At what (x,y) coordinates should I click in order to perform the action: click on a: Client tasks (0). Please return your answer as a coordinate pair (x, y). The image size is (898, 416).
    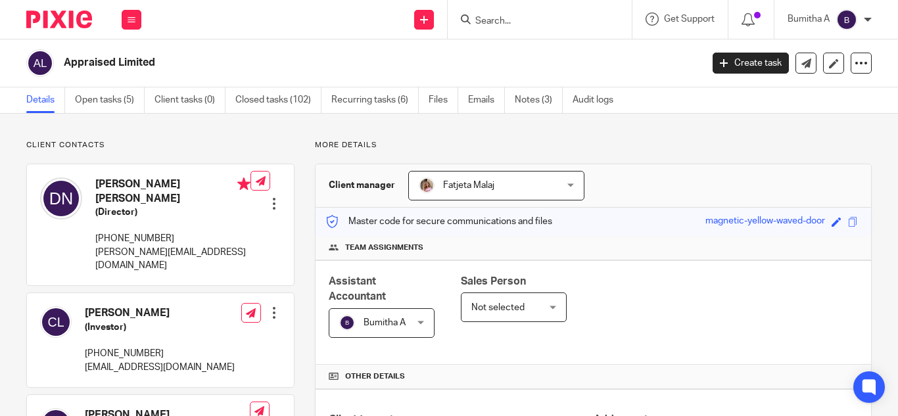
    Looking at the image, I should click on (190, 100).